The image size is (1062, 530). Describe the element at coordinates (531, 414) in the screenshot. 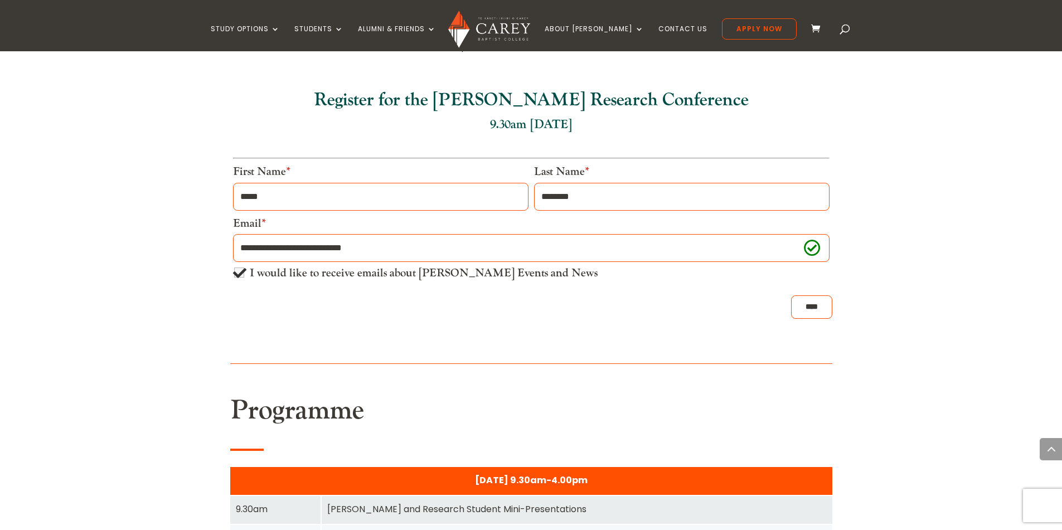

I see `h2: Programme` at that location.